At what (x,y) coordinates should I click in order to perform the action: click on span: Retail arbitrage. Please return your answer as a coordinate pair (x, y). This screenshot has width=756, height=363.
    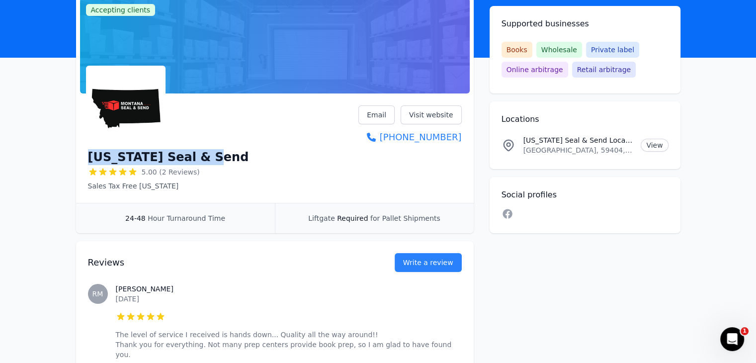
    Looking at the image, I should click on (604, 70).